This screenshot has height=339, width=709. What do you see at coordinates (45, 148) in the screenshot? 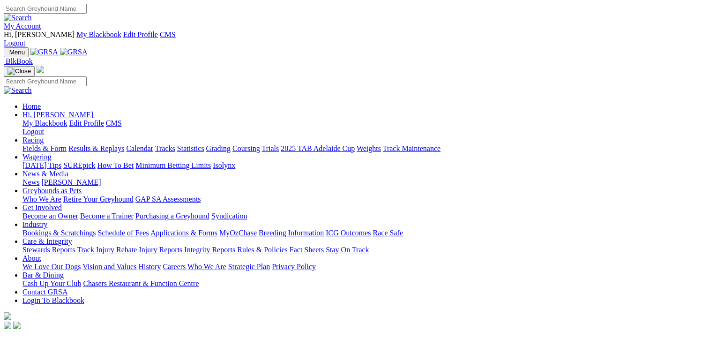
I see `a: Fields & Form` at bounding box center [45, 148].